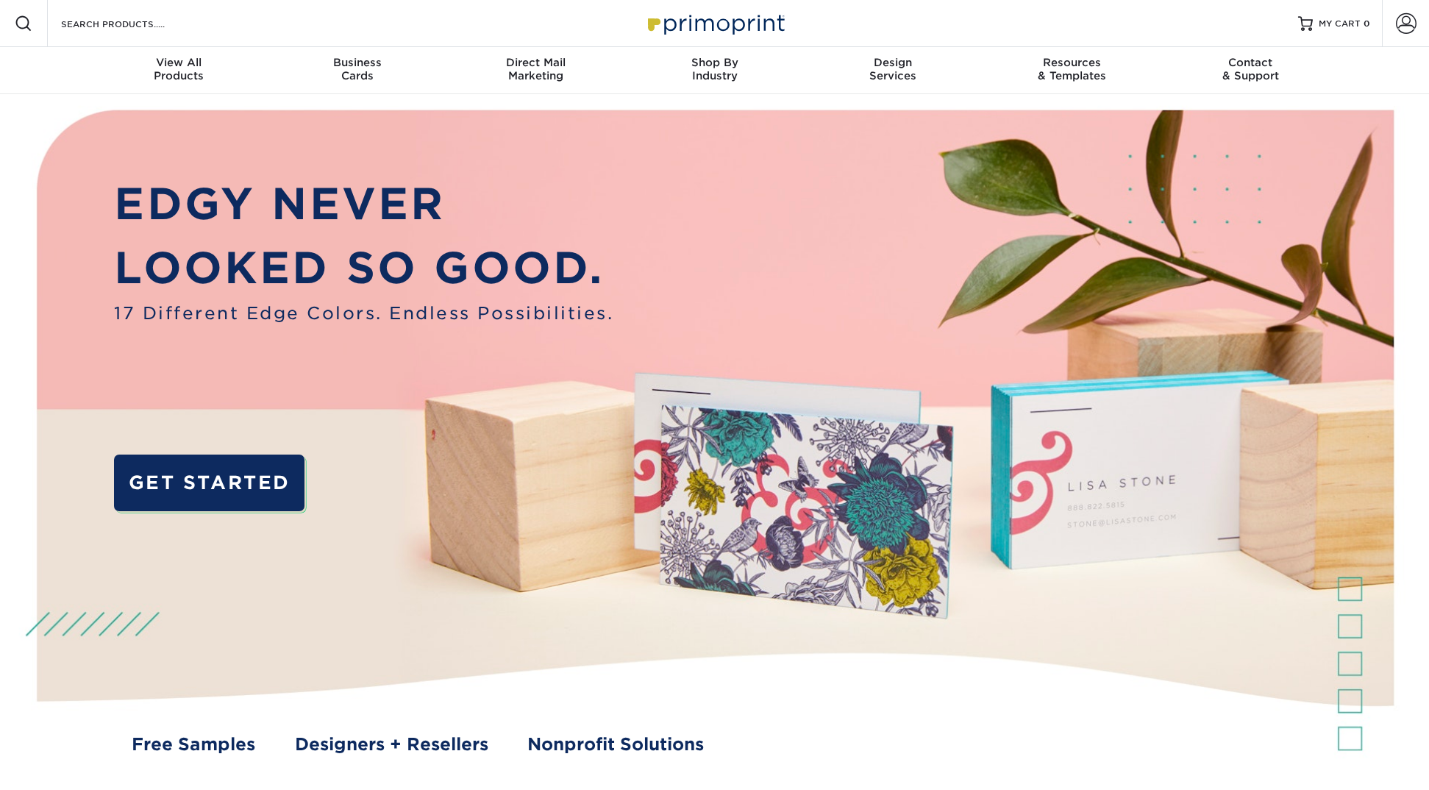  What do you see at coordinates (1072, 71) in the screenshot?
I see `a: Resources& Templates` at bounding box center [1072, 71].